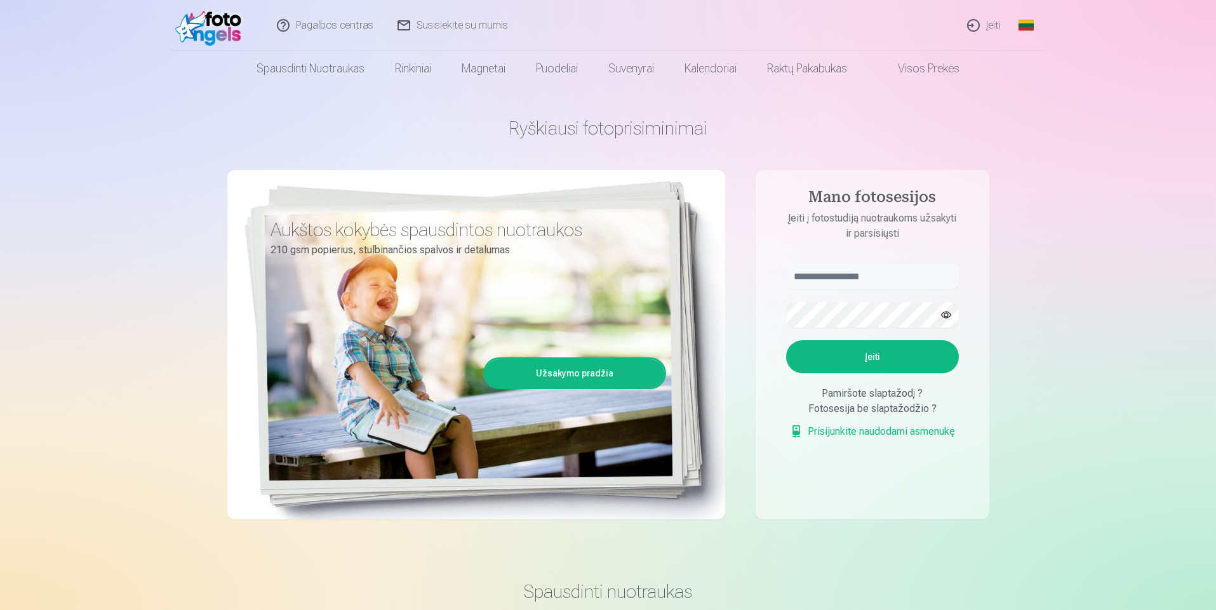  Describe the element at coordinates (873, 394) in the screenshot. I see `div: Pamiršote slaptažodį ?` at that location.